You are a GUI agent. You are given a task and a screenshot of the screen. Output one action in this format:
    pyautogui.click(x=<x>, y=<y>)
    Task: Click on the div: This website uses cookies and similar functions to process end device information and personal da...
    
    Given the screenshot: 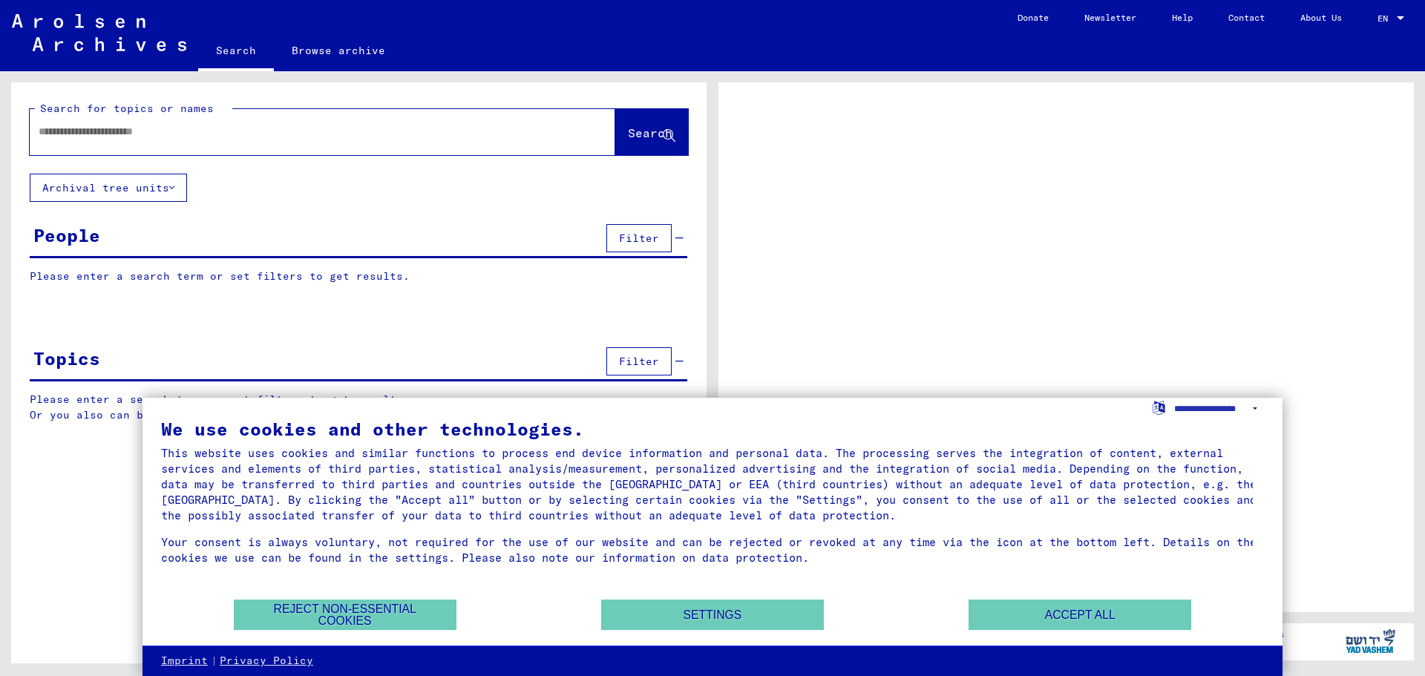 What is the action you would take?
    pyautogui.click(x=712, y=484)
    